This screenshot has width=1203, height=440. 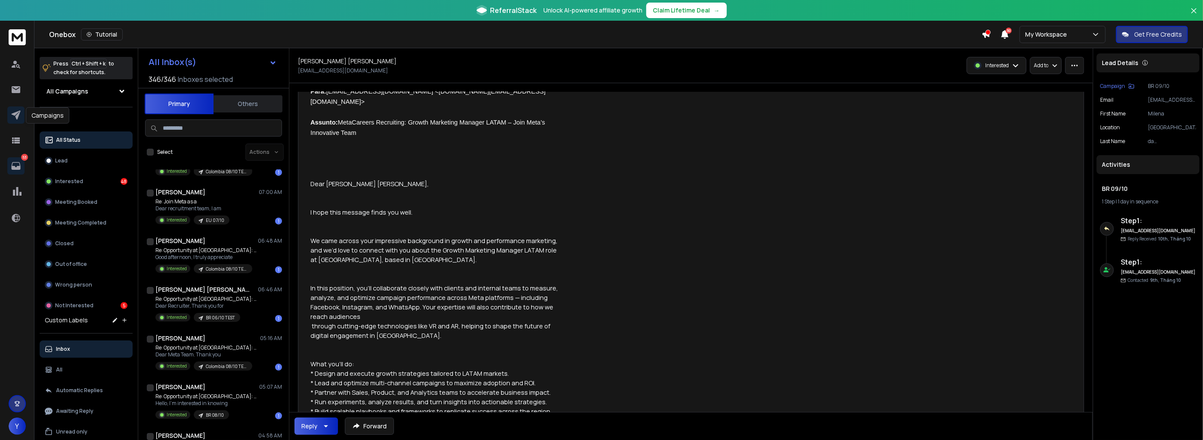 I want to click on button: Others, so click(x=248, y=104).